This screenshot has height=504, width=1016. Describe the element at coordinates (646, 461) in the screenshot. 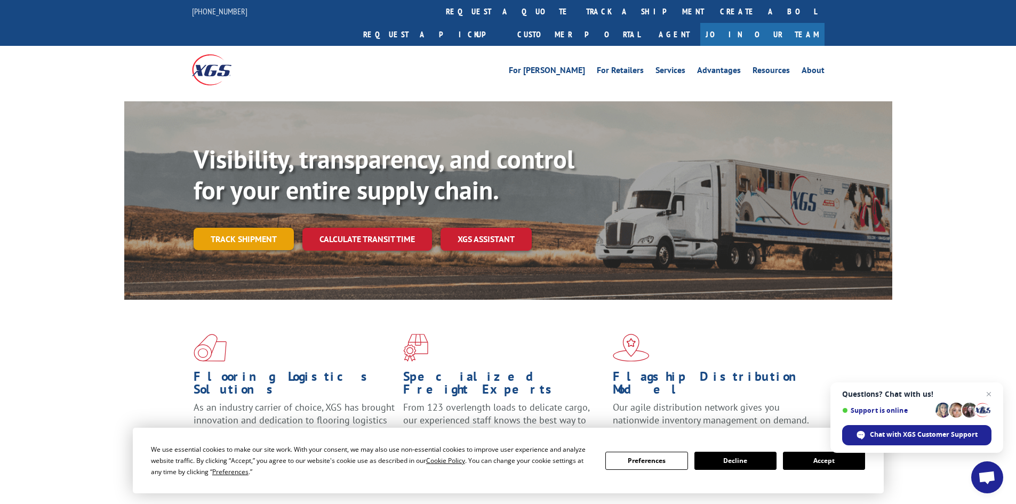

I see `button: Preferences` at that location.